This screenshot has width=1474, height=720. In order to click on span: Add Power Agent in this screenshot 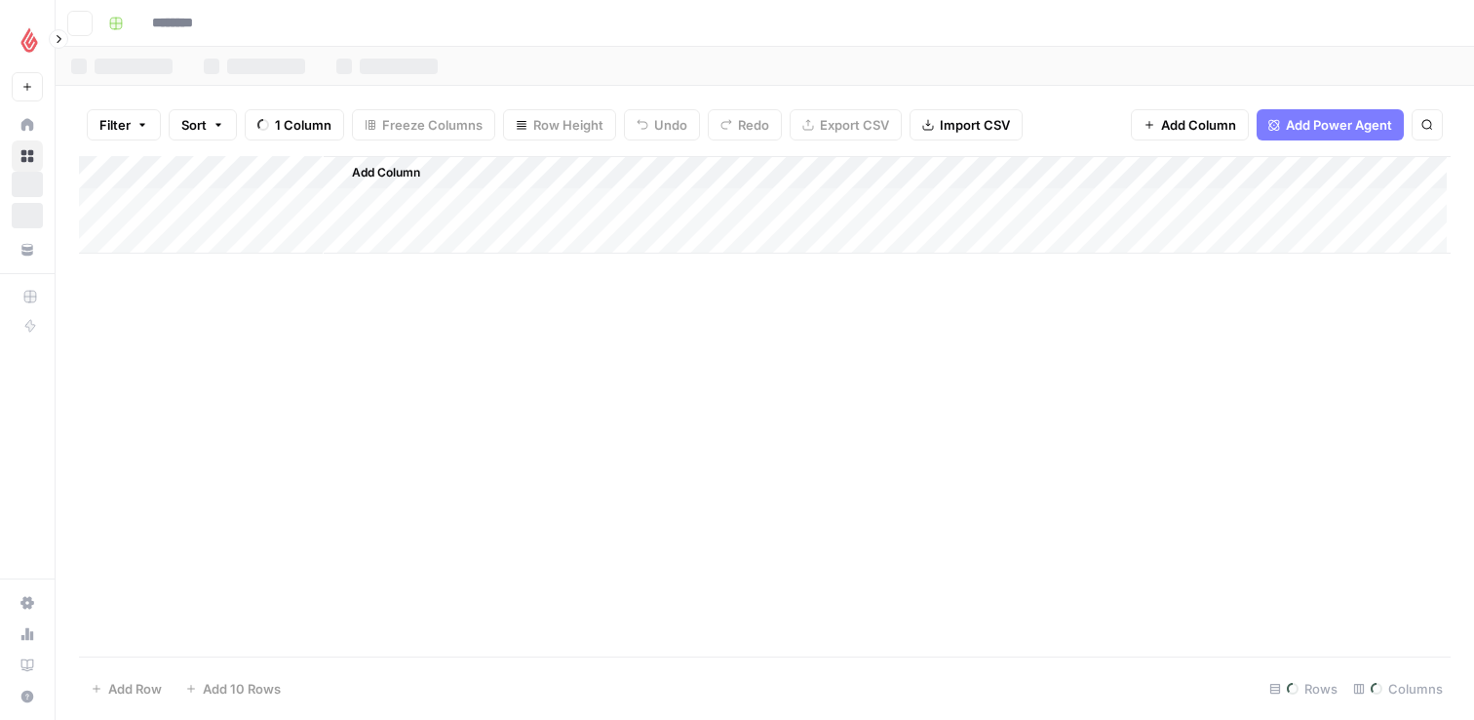, I will do `click(1339, 125)`.